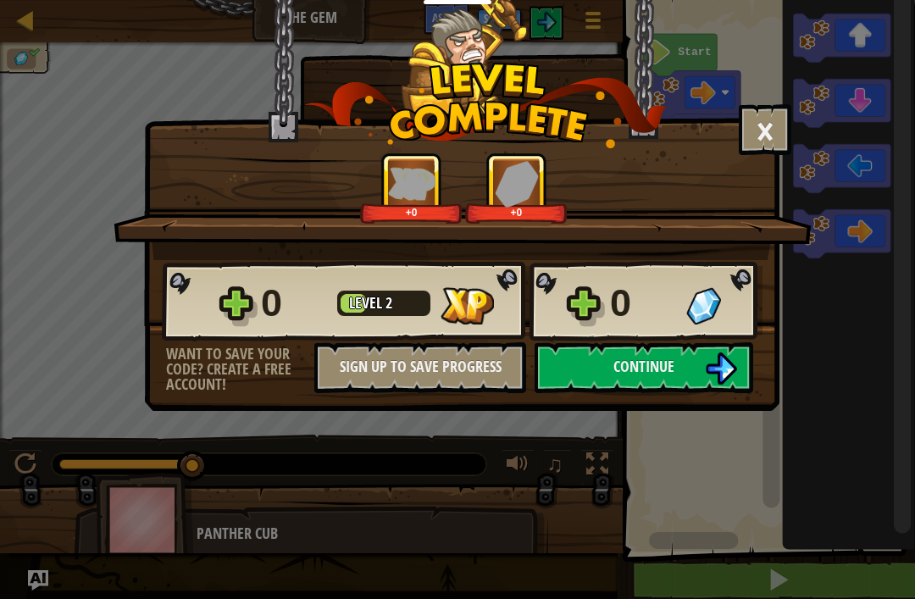 Image resolution: width=915 pixels, height=599 pixels. Describe the element at coordinates (644, 368) in the screenshot. I see `button: Continue` at that location.